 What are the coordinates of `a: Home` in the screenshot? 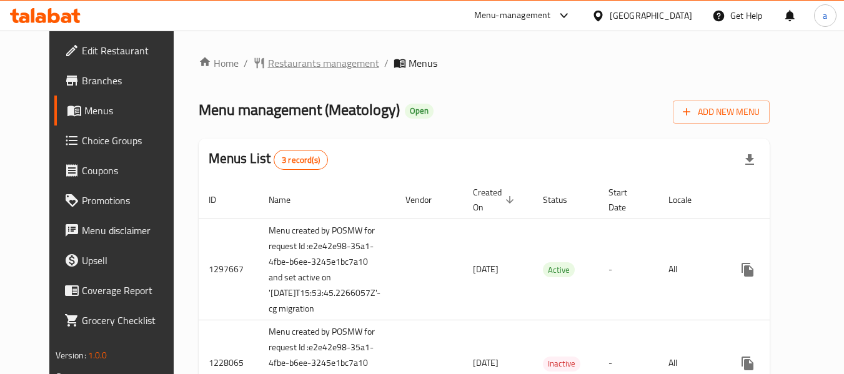 It's located at (219, 63).